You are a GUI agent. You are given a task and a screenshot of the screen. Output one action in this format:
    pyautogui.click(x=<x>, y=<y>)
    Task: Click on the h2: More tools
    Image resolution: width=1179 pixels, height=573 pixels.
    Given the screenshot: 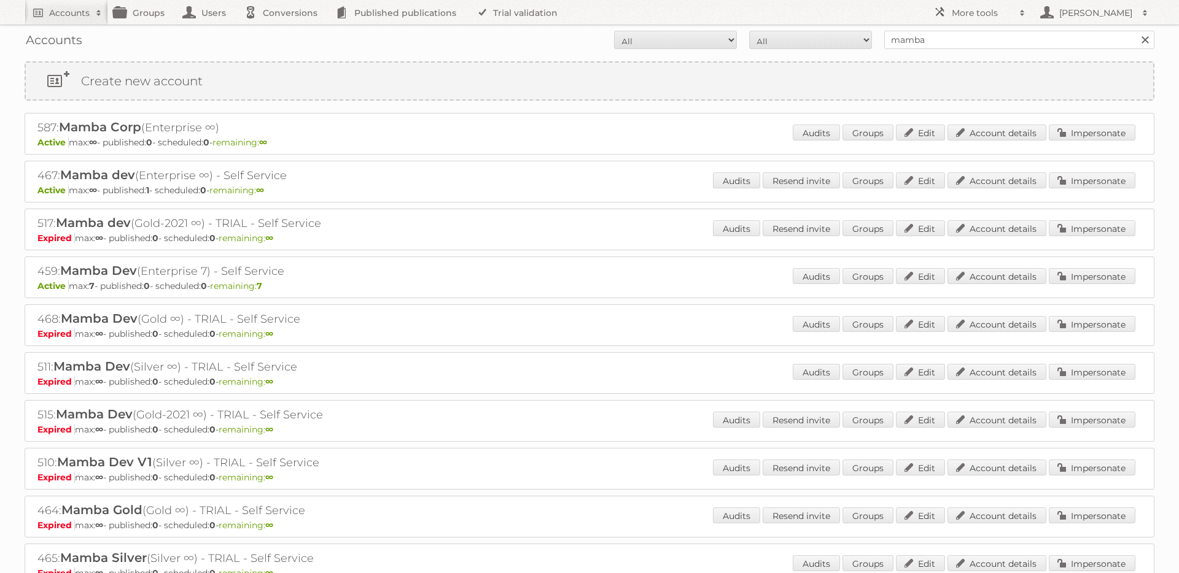 What is the action you would take?
    pyautogui.click(x=982, y=13)
    